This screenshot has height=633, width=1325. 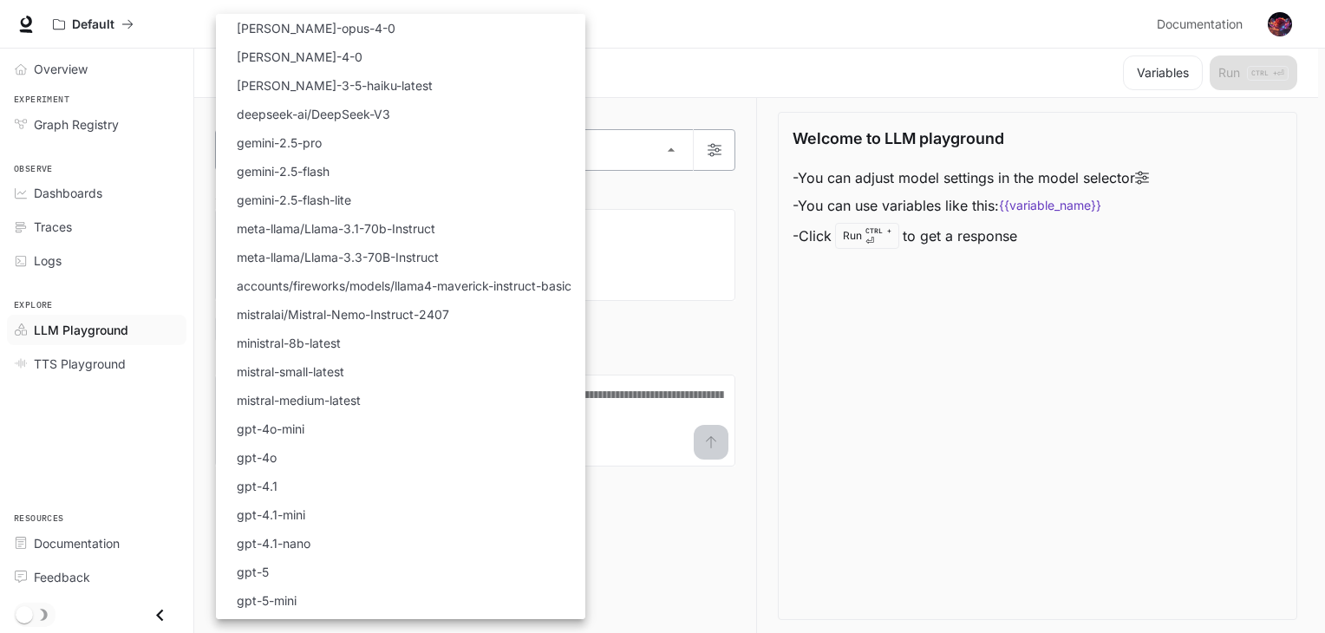 I want to click on p: accounts/fireworks/models/llama4-maverick-instruct-basic, so click(x=404, y=285).